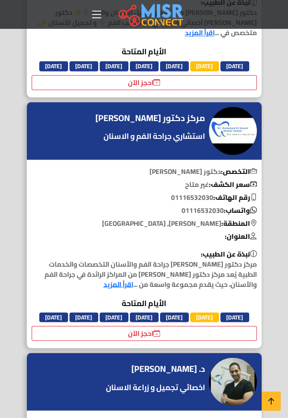 The height and width of the screenshot is (418, 288). What do you see at coordinates (152, 135) in the screenshot?
I see `a: استشاري جراحة الفم و الاسنان` at bounding box center [152, 135].